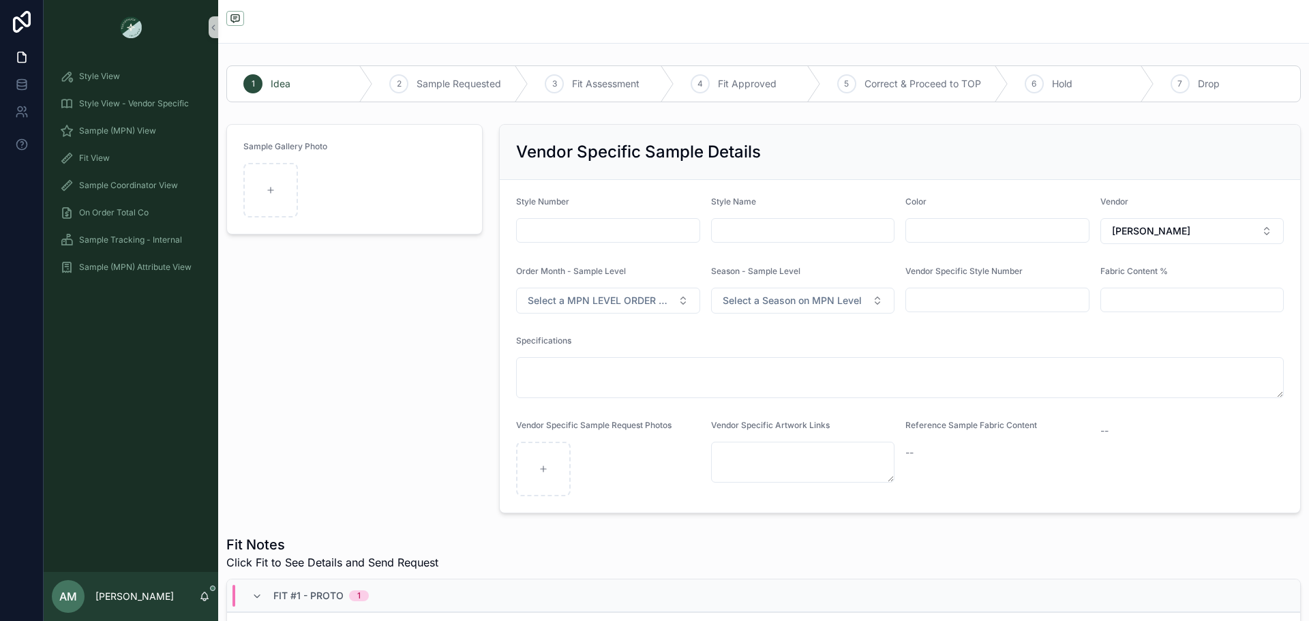 The image size is (1309, 621). I want to click on a: Sample (MPN) Attribute View, so click(131, 267).